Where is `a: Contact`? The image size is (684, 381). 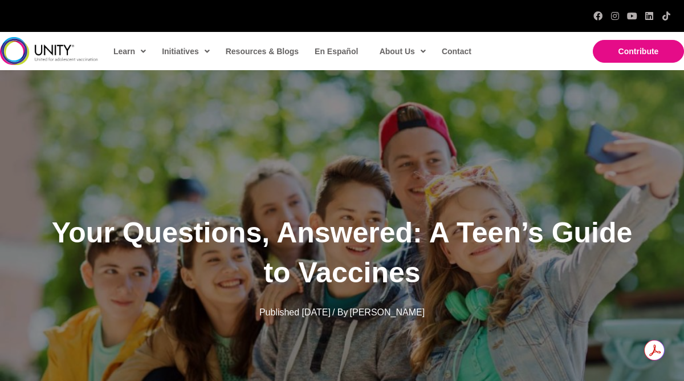
a: Contact is located at coordinates (456, 51).